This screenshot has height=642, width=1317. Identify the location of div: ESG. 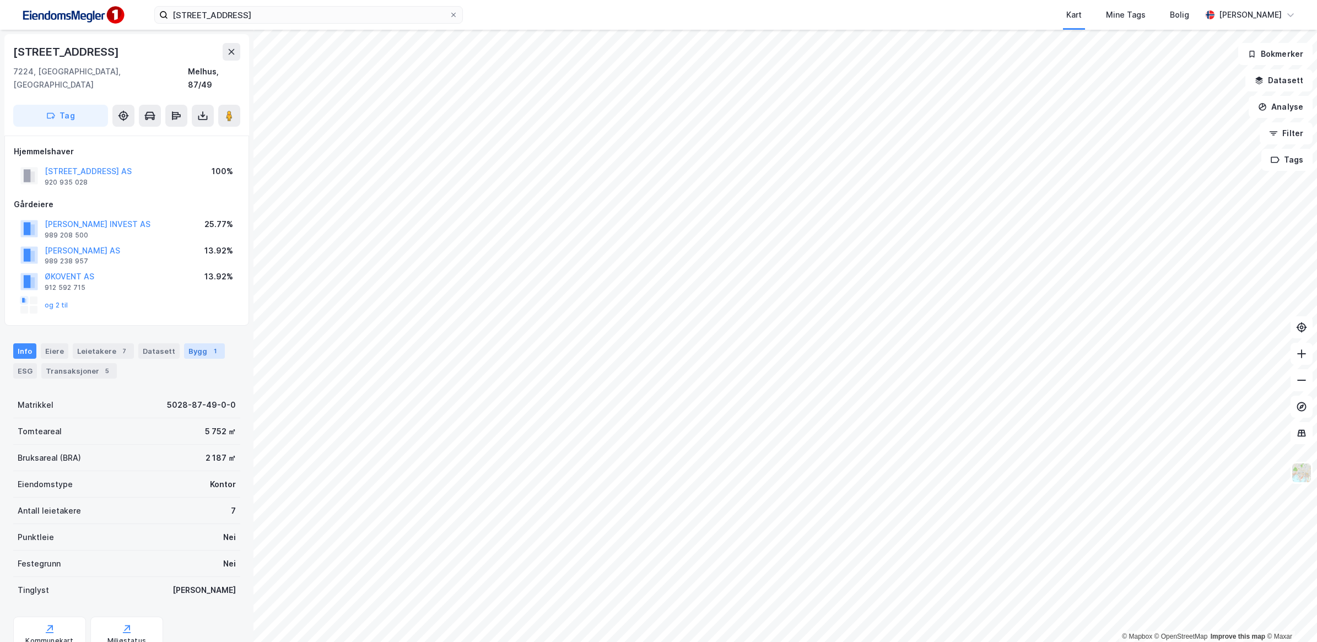
(25, 371).